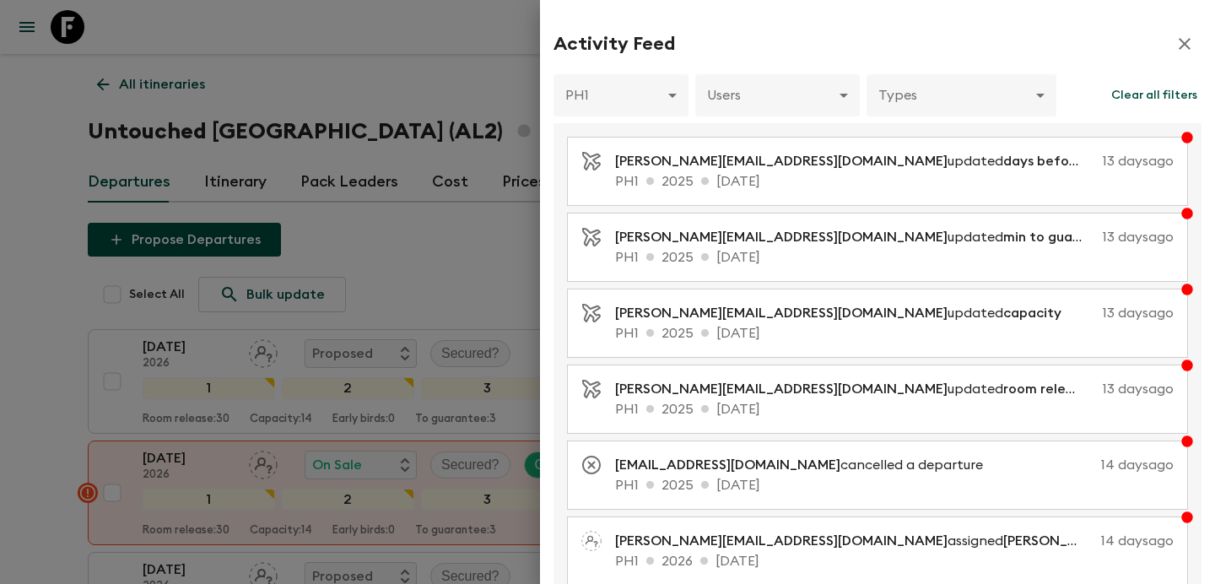 The image size is (1215, 584). Describe the element at coordinates (1032, 313) in the screenshot. I see `span: capacity` at that location.